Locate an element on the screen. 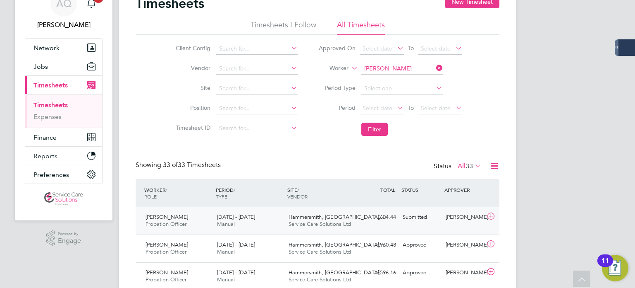 Image resolution: width=635 pixels, height=288 pixels. a: Expenses is located at coordinates (48, 116).